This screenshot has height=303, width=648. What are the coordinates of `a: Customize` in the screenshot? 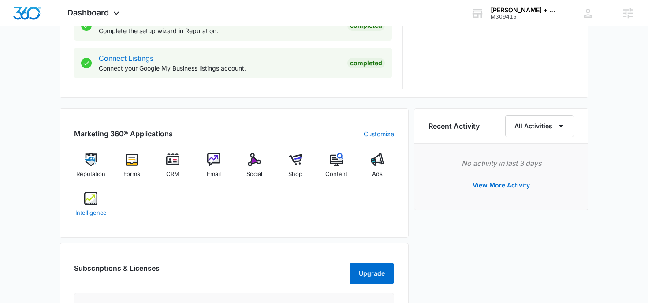 It's located at (379, 134).